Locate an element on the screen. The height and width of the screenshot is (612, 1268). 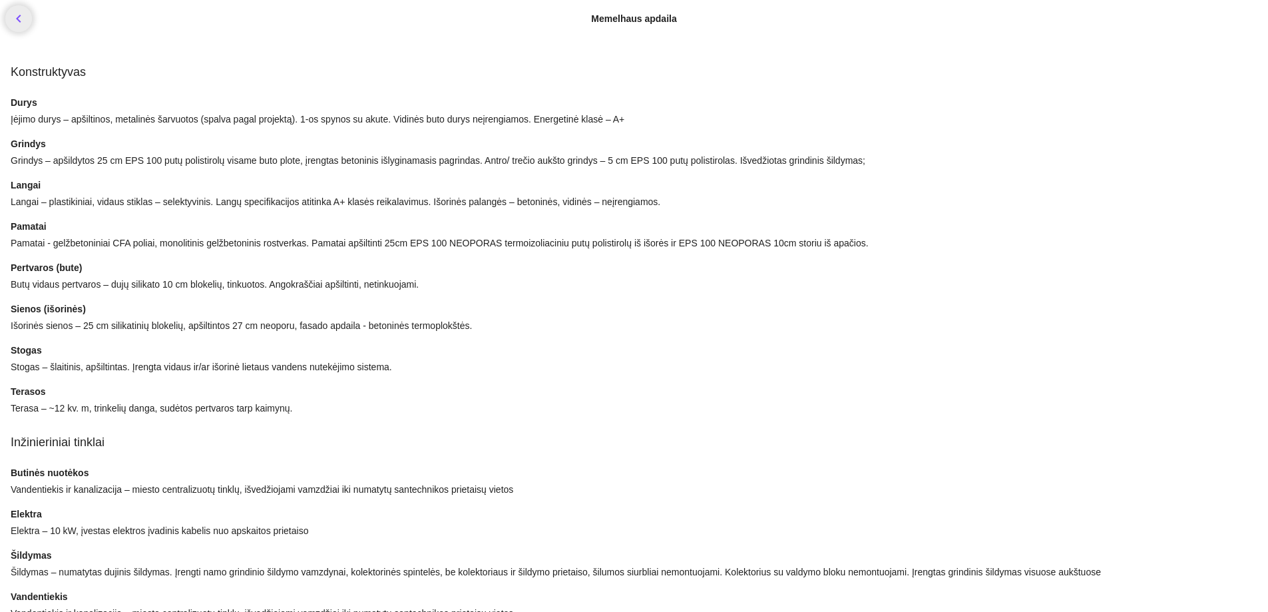
a: chevron_left is located at coordinates (19, 19).